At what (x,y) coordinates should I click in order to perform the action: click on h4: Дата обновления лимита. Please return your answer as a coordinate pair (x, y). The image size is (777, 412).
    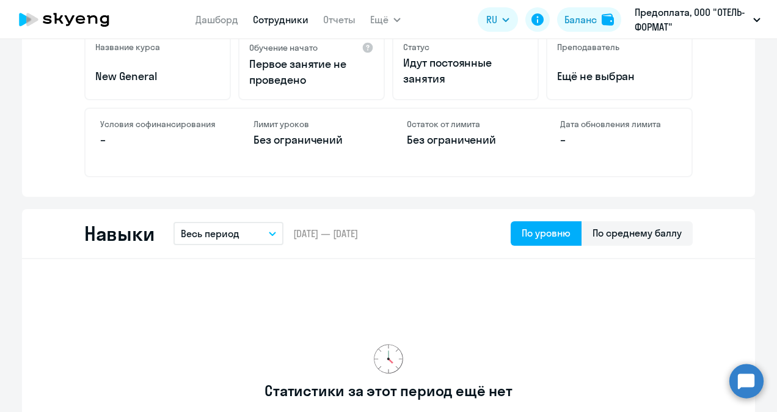
    Looking at the image, I should click on (618, 124).